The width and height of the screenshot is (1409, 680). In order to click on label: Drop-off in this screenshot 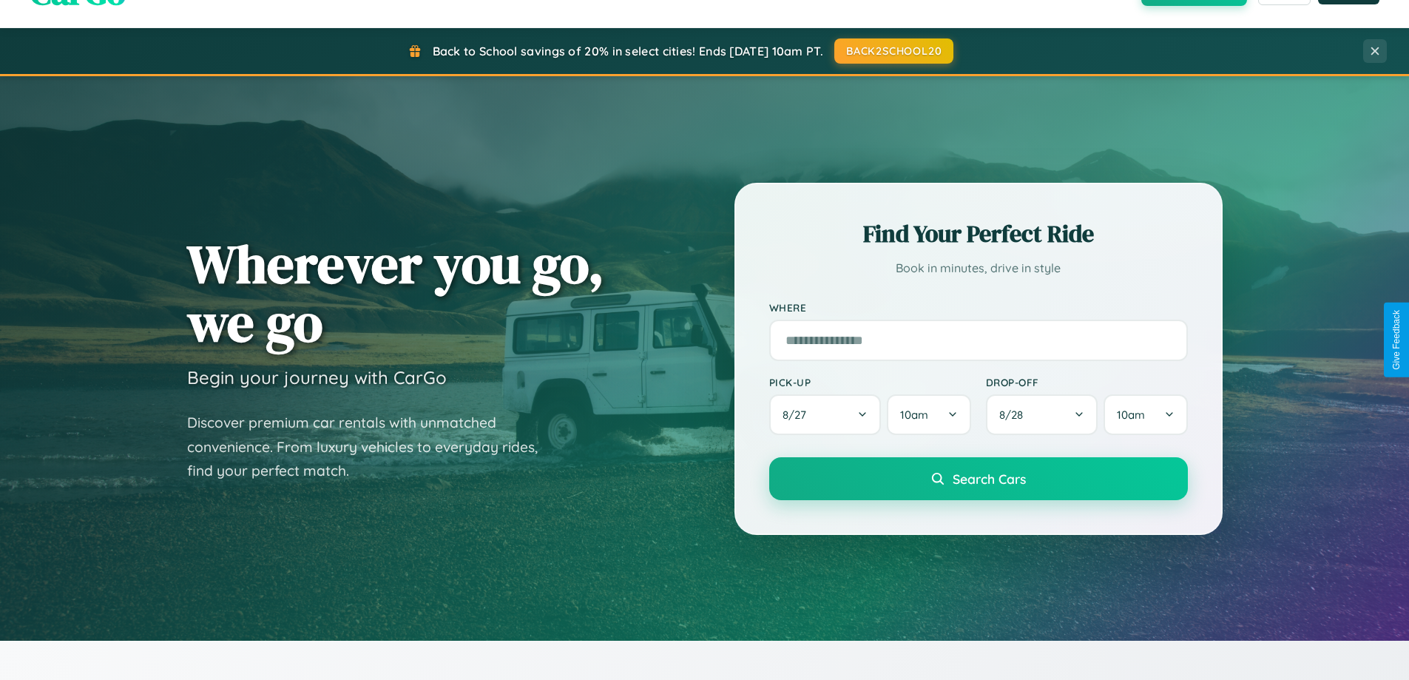, I will do `click(1086, 382)`.